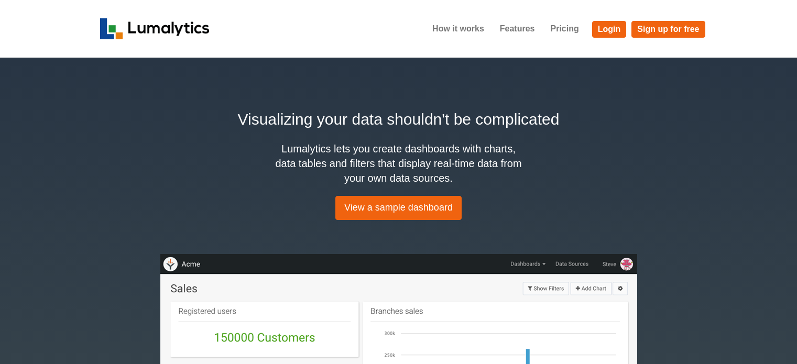 This screenshot has width=797, height=364. What do you see at coordinates (609, 29) in the screenshot?
I see `a: Login` at bounding box center [609, 29].